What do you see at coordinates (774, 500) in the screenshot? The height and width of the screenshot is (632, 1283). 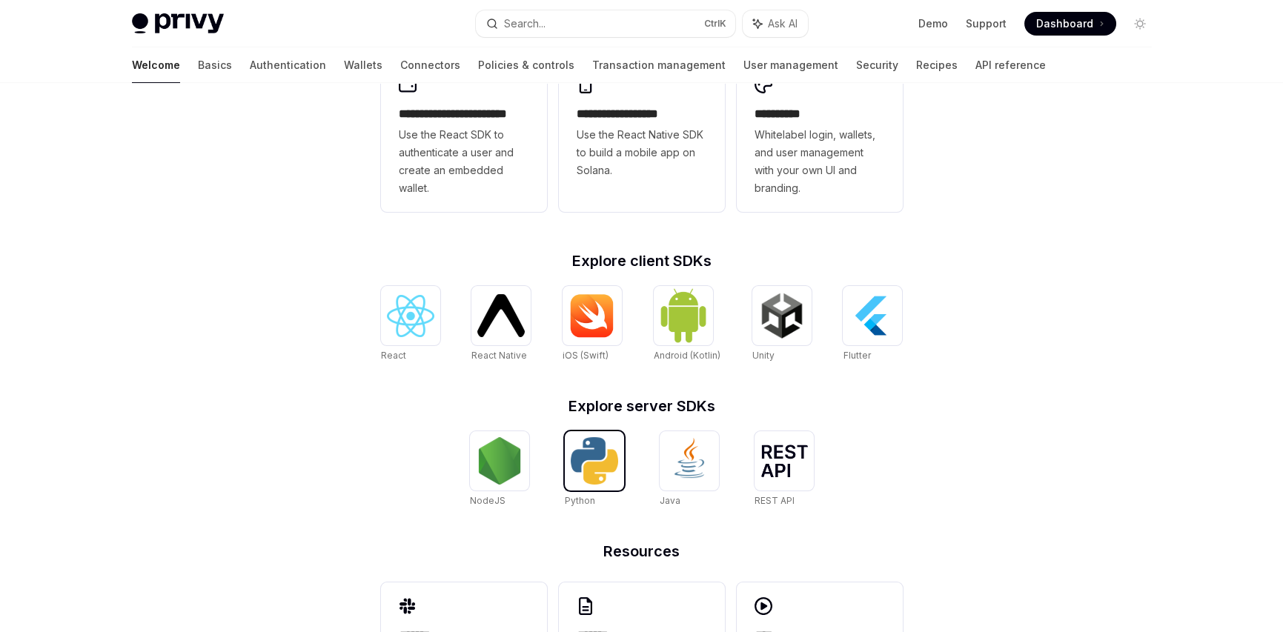 I see `span: REST API` at bounding box center [774, 500].